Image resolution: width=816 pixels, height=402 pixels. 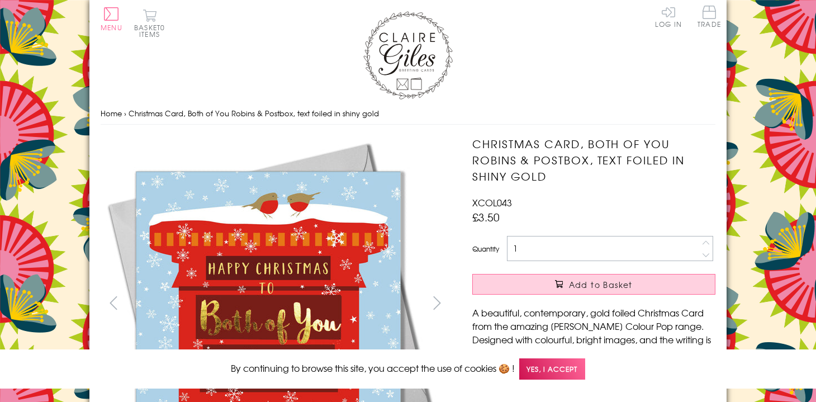 I want to click on label: Quantity, so click(x=486, y=249).